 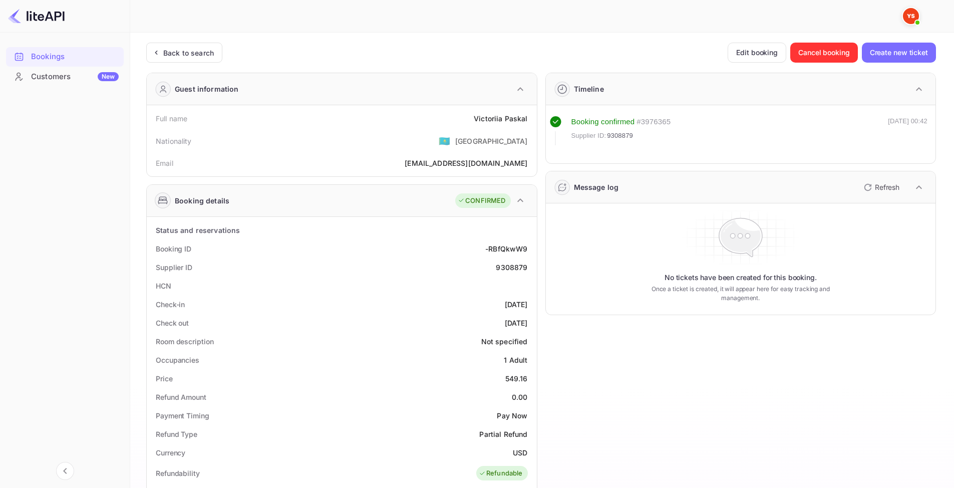 What do you see at coordinates (164, 378) in the screenshot?
I see `div: Price` at bounding box center [164, 378].